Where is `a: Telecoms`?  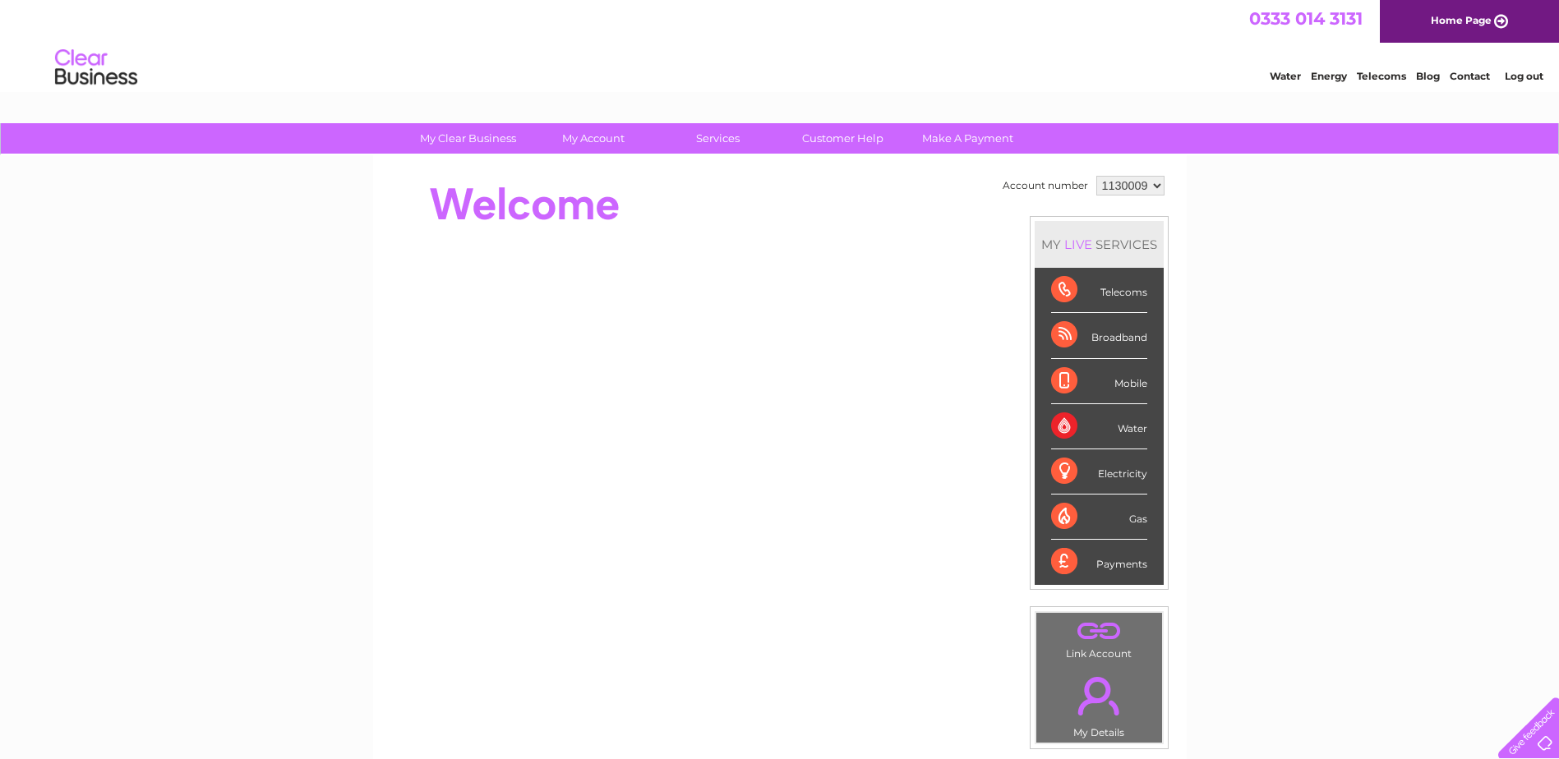
a: Telecoms is located at coordinates (1382, 76).